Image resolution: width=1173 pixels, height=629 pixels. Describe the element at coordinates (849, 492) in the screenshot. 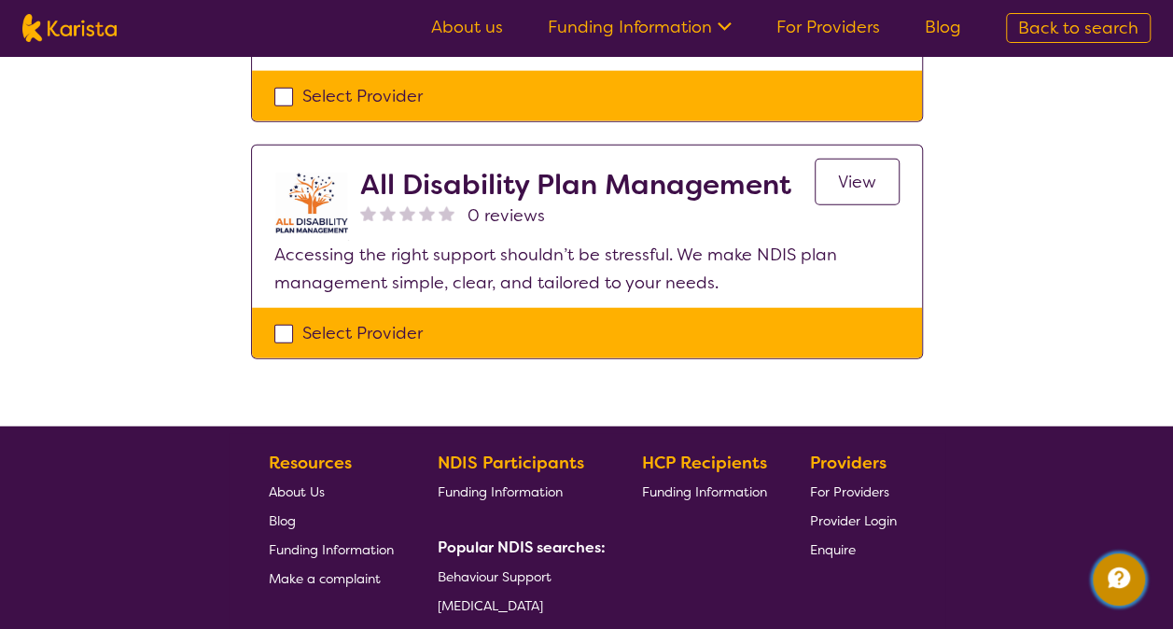

I see `span: For Providers` at that location.